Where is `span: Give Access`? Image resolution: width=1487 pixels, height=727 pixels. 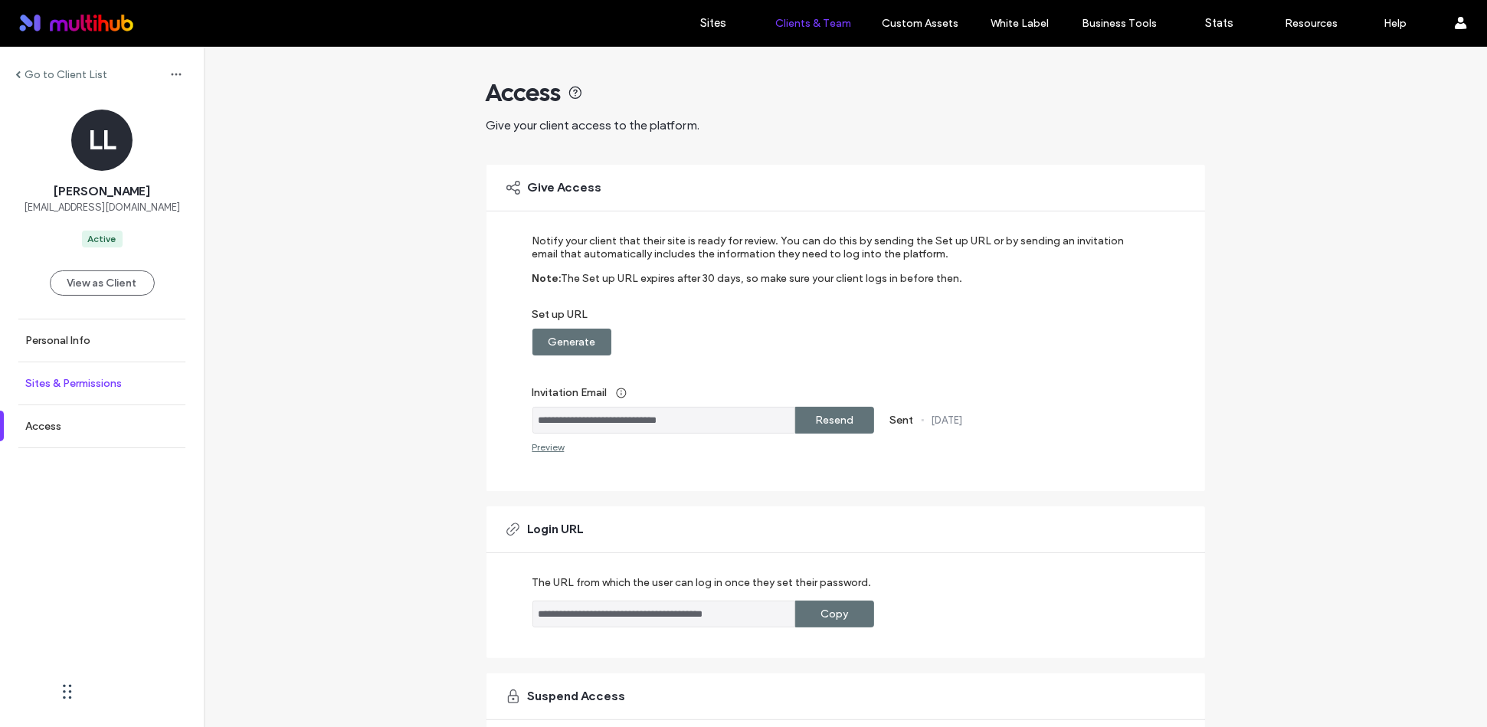 span: Give Access is located at coordinates (565, 188).